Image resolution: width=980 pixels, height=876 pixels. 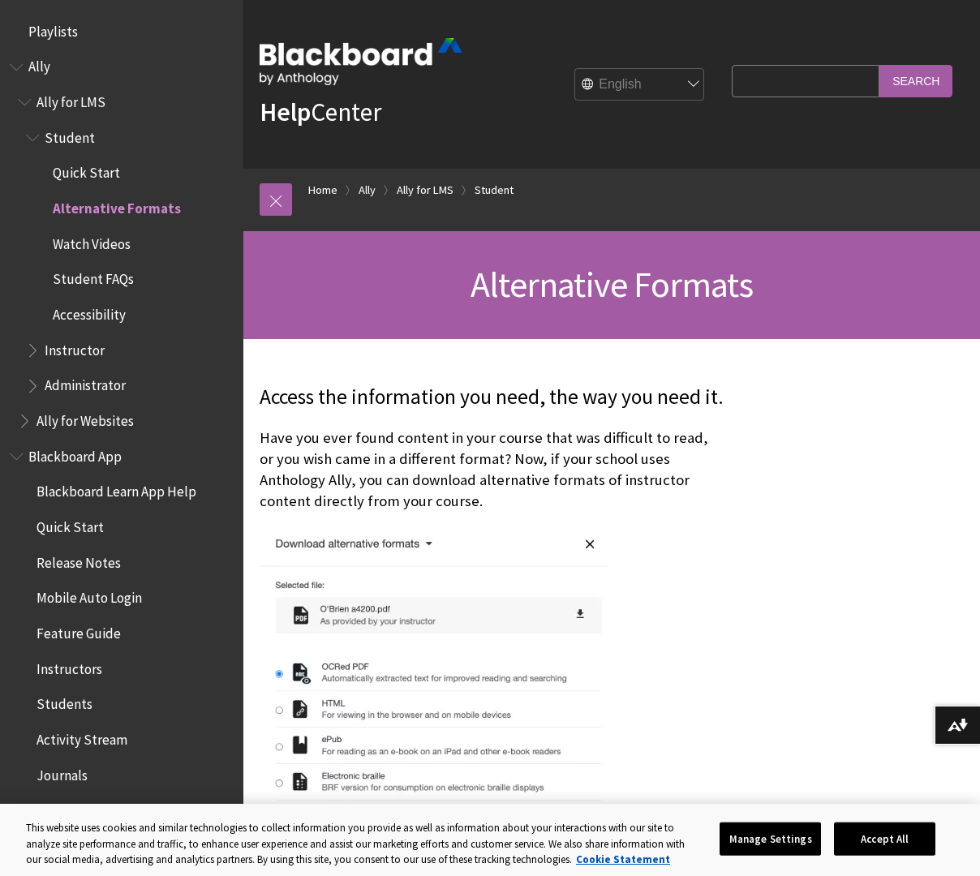 I want to click on span: Mobile Auto Login, so click(x=89, y=596).